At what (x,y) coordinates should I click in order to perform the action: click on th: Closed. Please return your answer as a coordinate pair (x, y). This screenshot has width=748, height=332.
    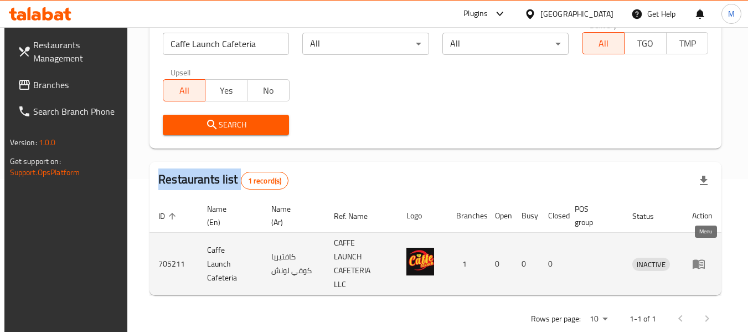
    Looking at the image, I should click on (553, 215).